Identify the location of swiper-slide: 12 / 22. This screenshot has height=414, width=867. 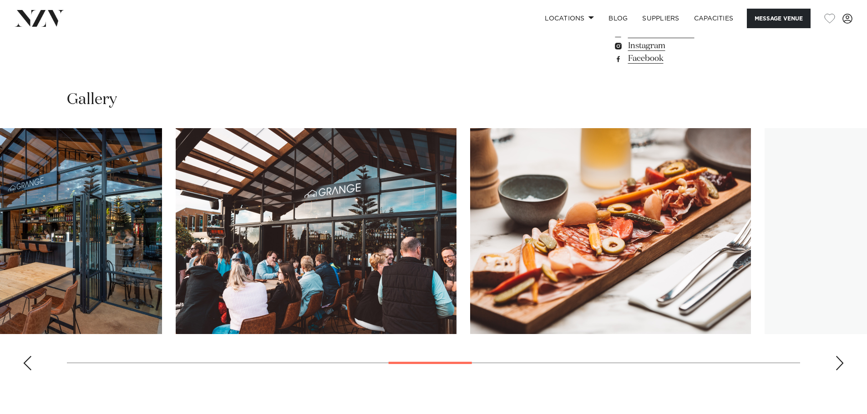
(610, 231).